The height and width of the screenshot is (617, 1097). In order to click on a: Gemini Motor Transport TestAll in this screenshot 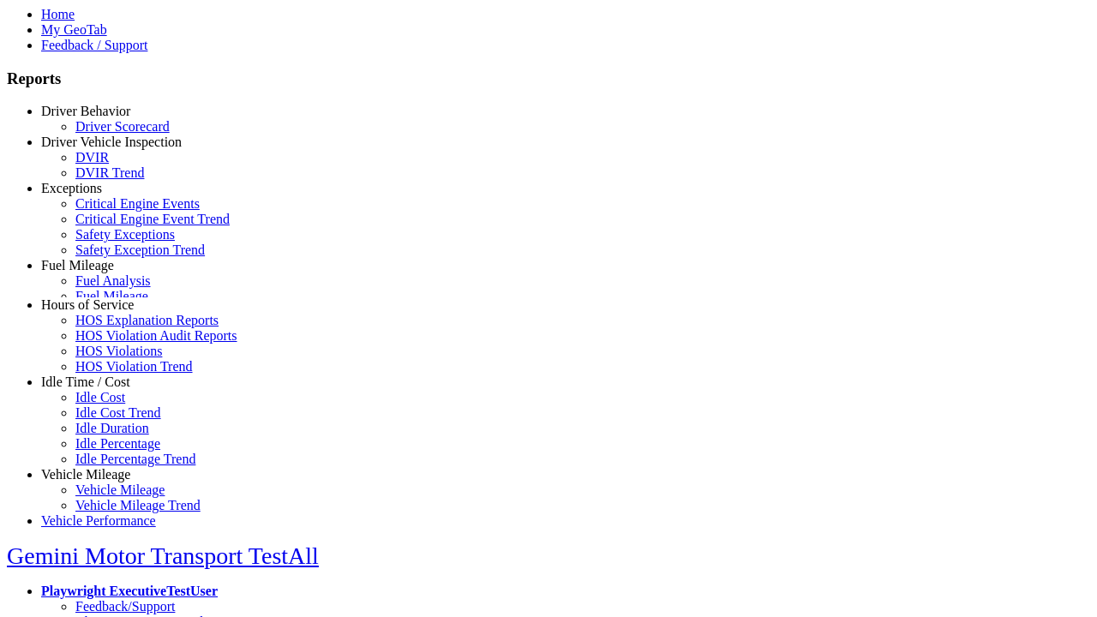, I will do `click(163, 555)`.